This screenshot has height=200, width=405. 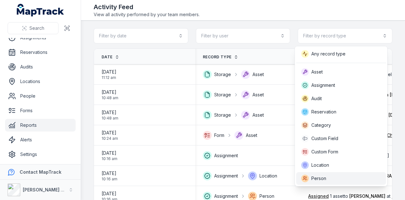 I want to click on span: Category, so click(x=321, y=125).